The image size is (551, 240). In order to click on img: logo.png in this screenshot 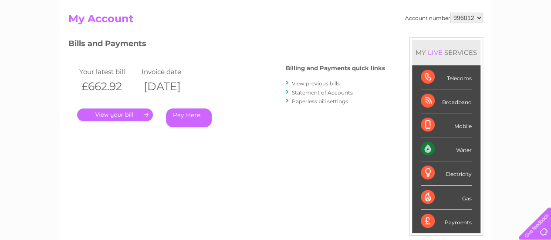, I will do `click(41, 36)`.